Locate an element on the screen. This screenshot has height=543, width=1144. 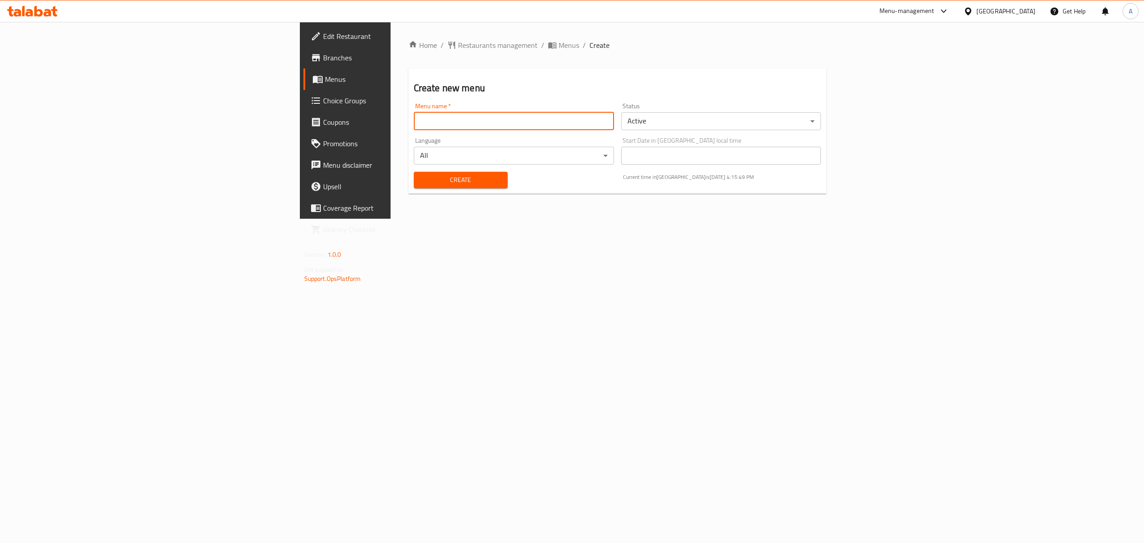
a: Coupons is located at coordinates (397, 122).